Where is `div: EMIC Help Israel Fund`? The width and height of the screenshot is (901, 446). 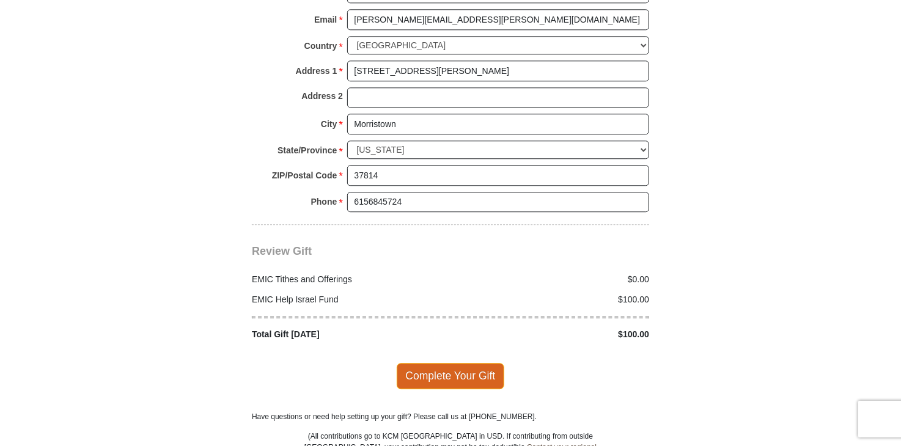
div: EMIC Help Israel Fund is located at coordinates (348, 300).